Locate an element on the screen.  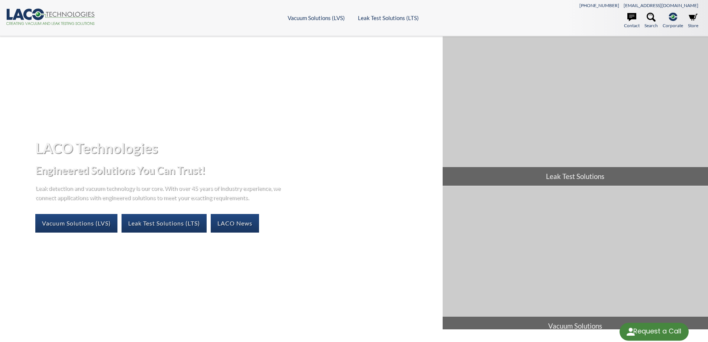
h2: Engineered Solutions You Can Trust! is located at coordinates (236, 170).